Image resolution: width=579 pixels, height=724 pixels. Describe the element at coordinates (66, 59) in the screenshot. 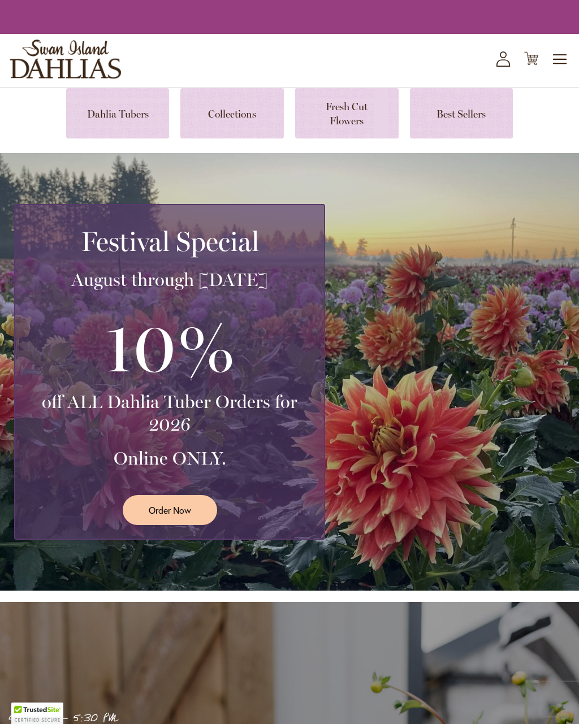

I see `a: store logo` at that location.